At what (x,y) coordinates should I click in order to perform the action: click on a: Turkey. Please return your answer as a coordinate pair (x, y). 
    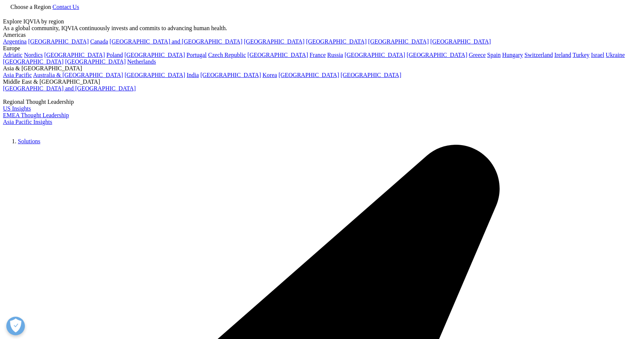
    Looking at the image, I should click on (581, 55).